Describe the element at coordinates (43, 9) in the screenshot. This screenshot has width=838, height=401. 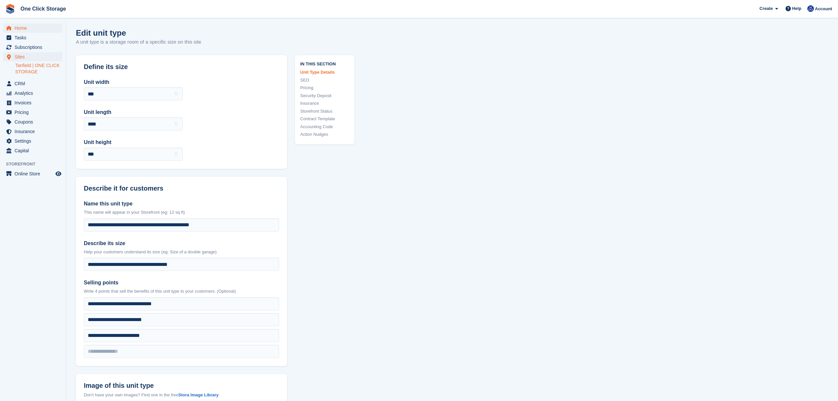
I see `a: One Click Storage` at that location.